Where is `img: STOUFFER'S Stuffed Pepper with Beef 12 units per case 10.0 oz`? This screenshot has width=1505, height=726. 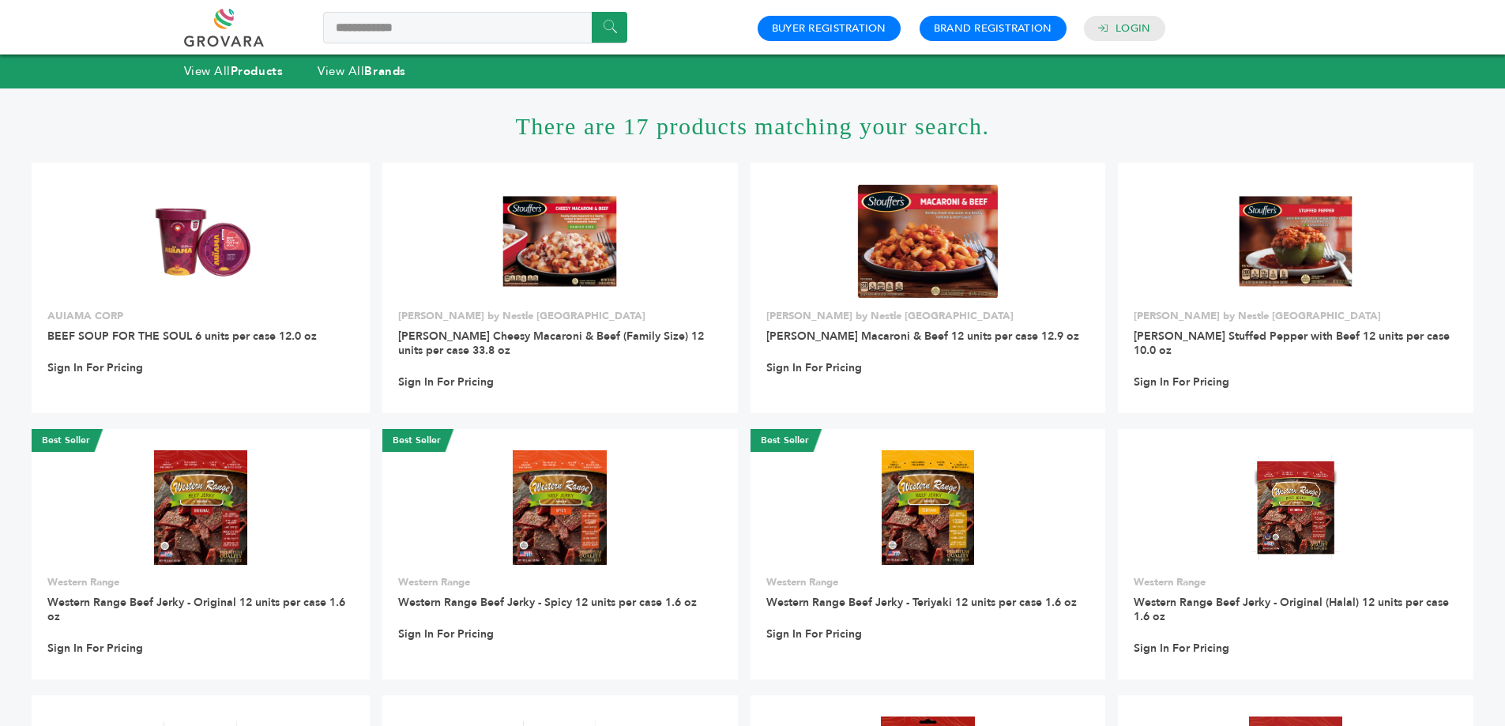
img: STOUFFER'S Stuffed Pepper with Beef 12 units per case 10.0 oz is located at coordinates (1296, 241).